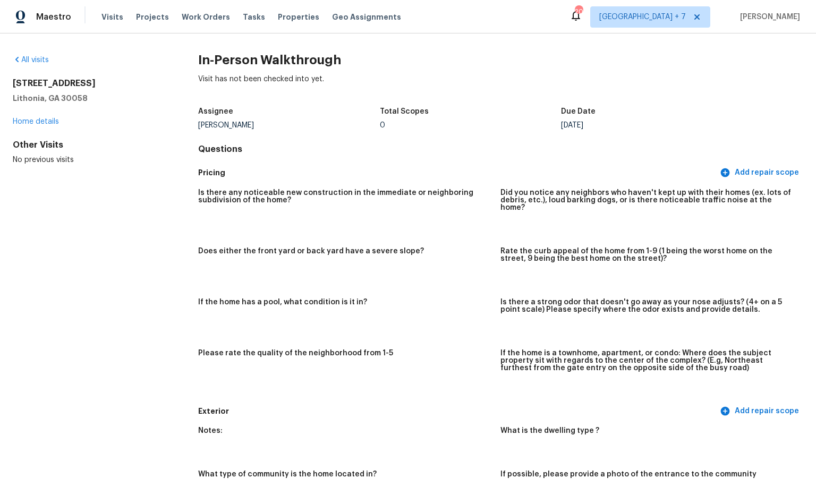 The width and height of the screenshot is (816, 495). Describe the element at coordinates (210, 431) in the screenshot. I see `h5: Notes:` at that location.